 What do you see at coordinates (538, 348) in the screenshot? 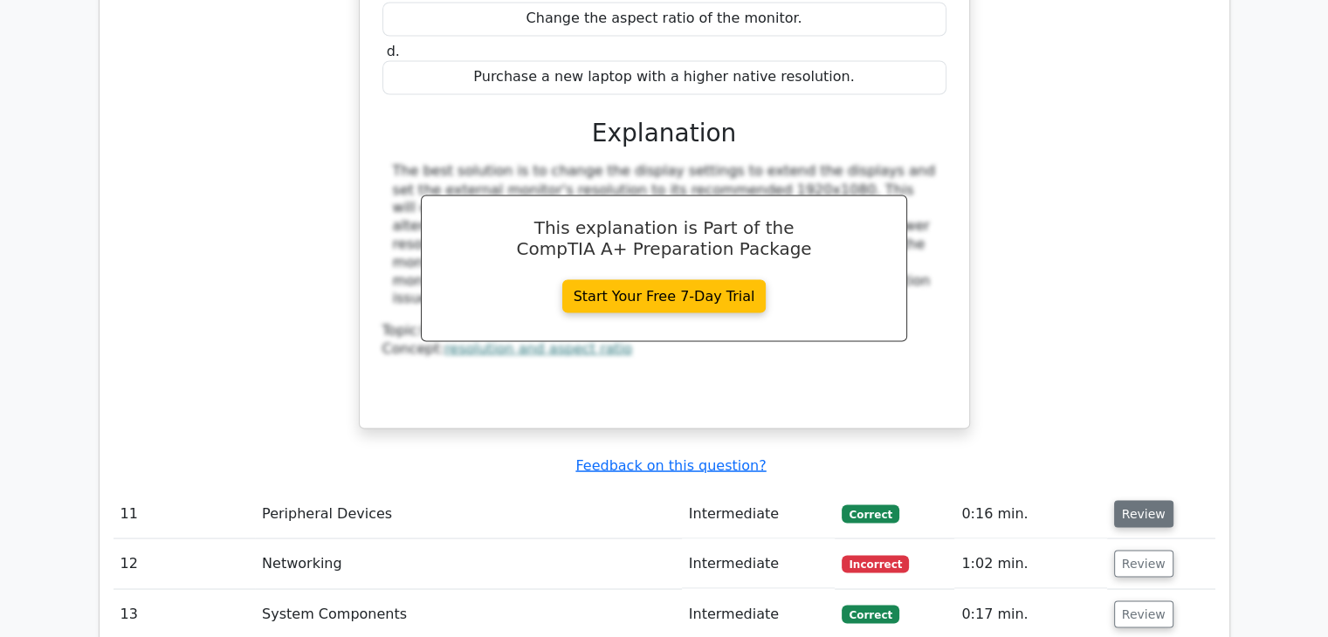
I see `a: resolution and aspect ratio` at bounding box center [538, 348].